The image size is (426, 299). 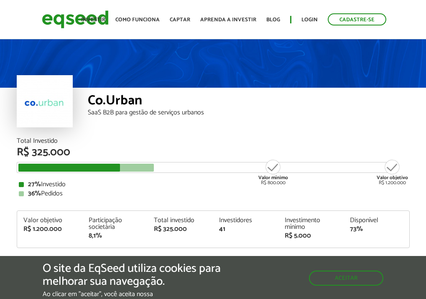 I want to click on a: Captar, so click(x=180, y=20).